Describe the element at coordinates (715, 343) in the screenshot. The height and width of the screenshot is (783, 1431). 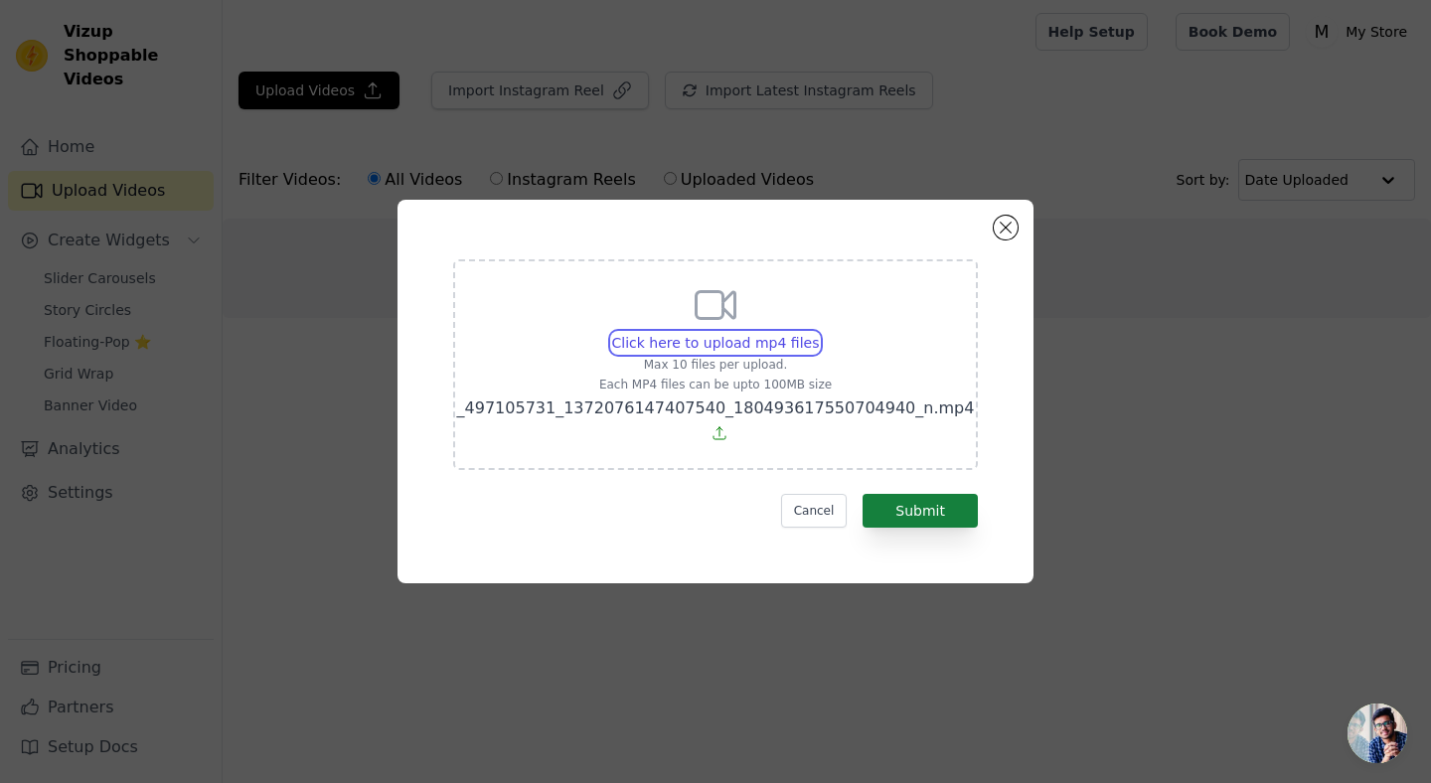
I see `span: Click here to upload mp4 files` at that location.